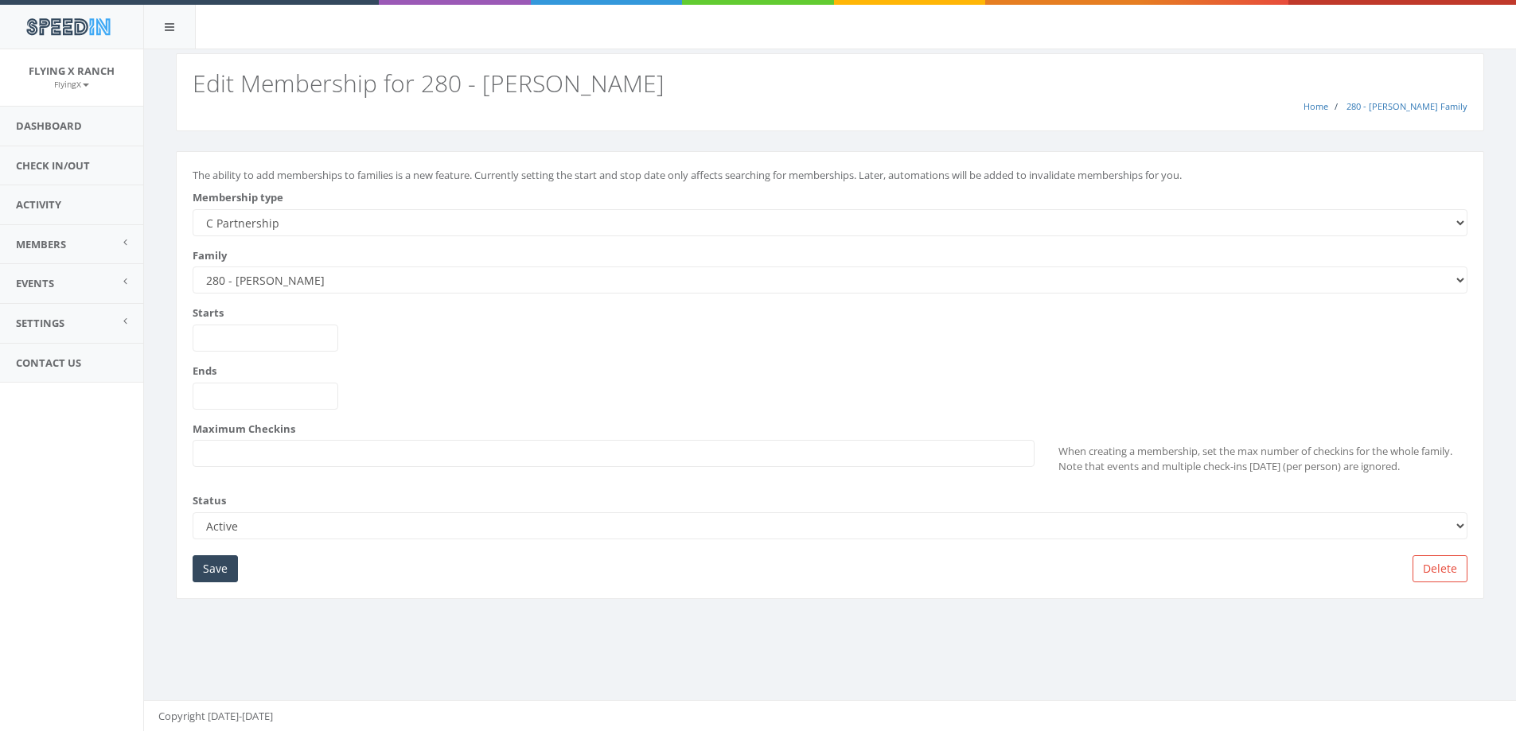  I want to click on label: Maximum Checkins, so click(243, 429).